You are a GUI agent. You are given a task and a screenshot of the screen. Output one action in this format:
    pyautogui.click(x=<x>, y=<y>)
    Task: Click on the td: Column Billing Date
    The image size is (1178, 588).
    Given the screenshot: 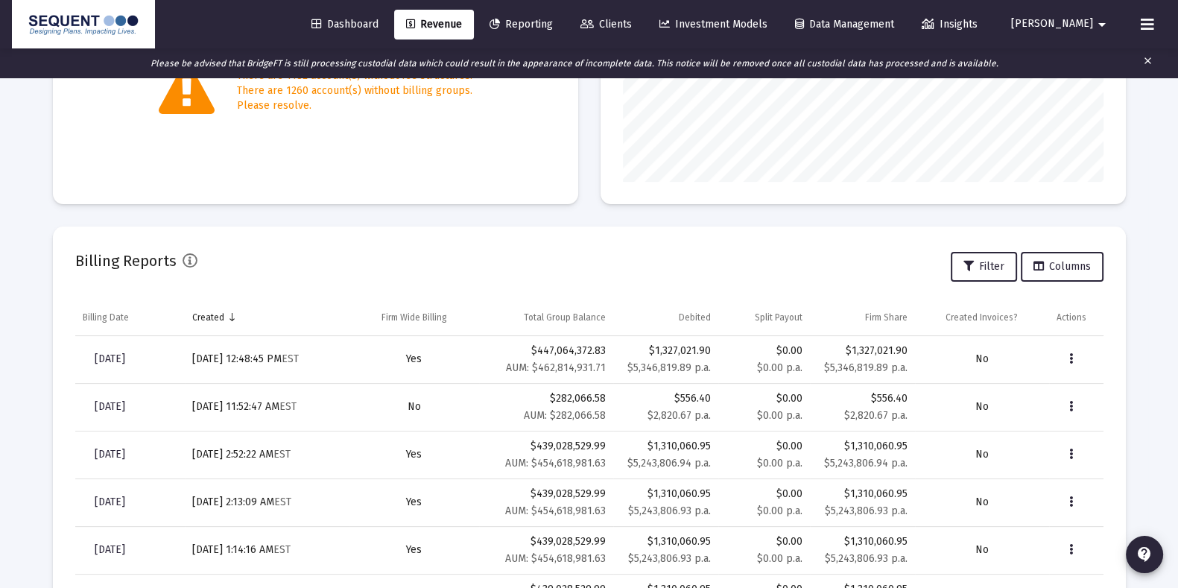 What is the action you would take?
    pyautogui.click(x=130, y=317)
    